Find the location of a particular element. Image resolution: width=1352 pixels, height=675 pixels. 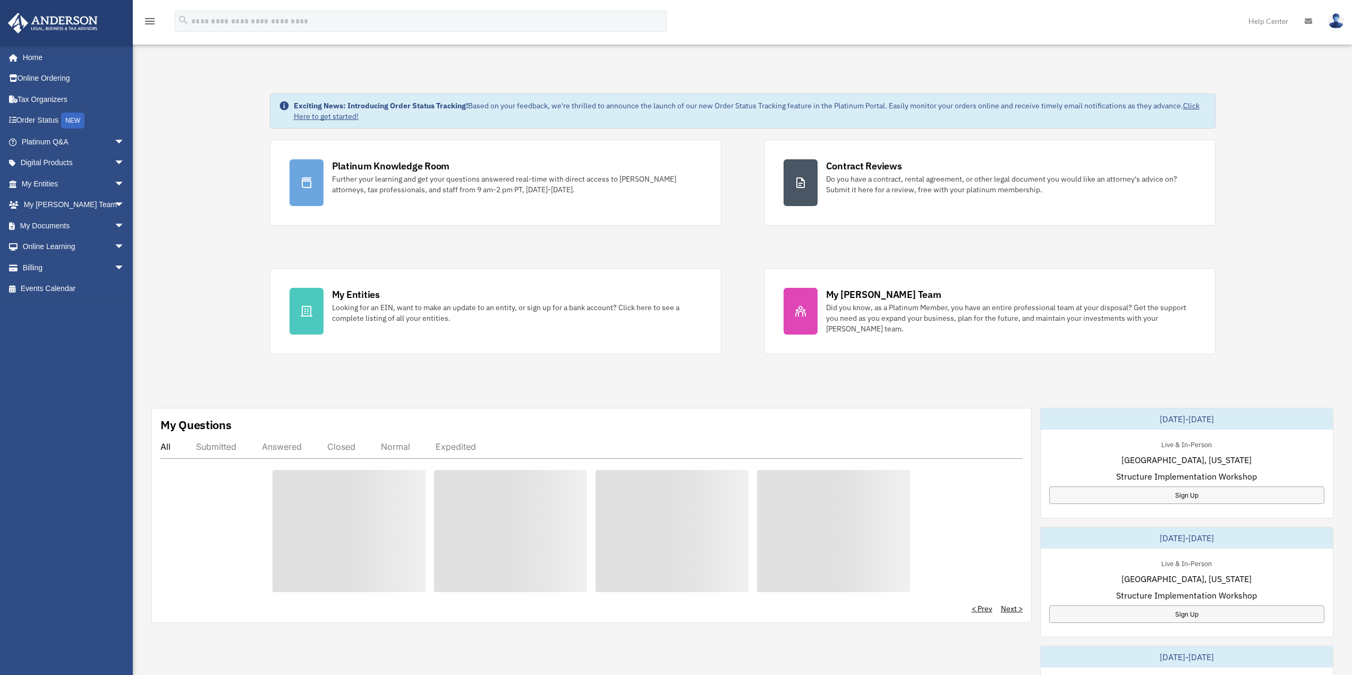

div: Contract Reviews is located at coordinates (864, 166).